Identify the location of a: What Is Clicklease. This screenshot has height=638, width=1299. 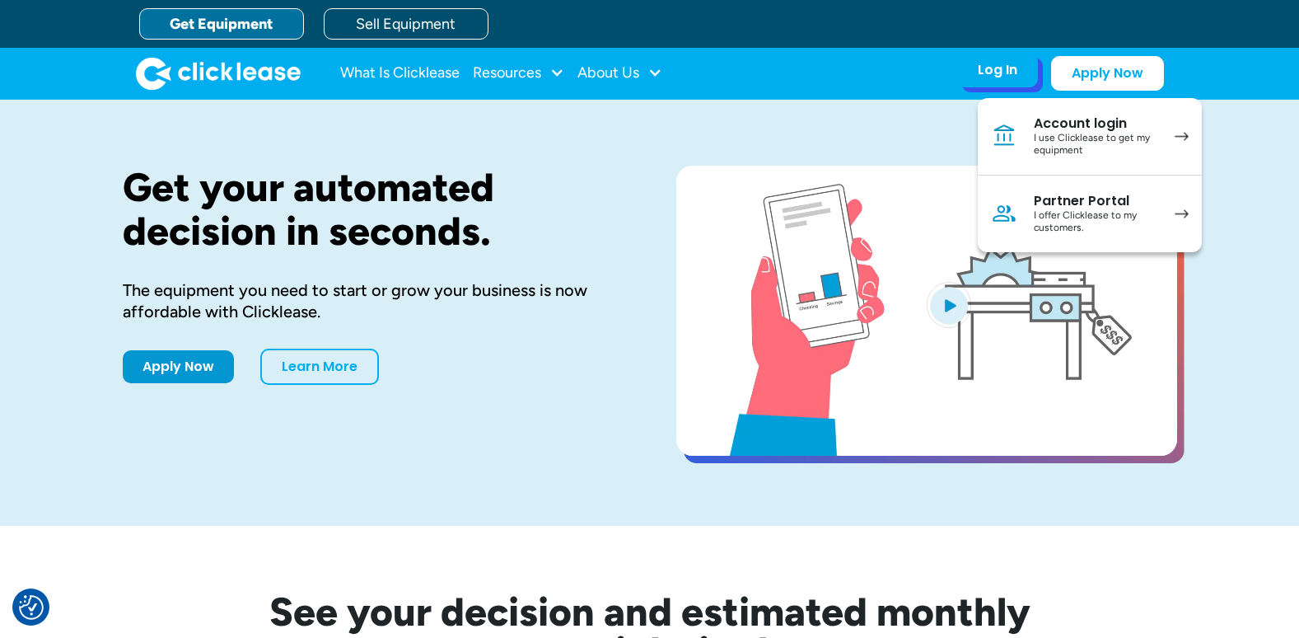
(400, 73).